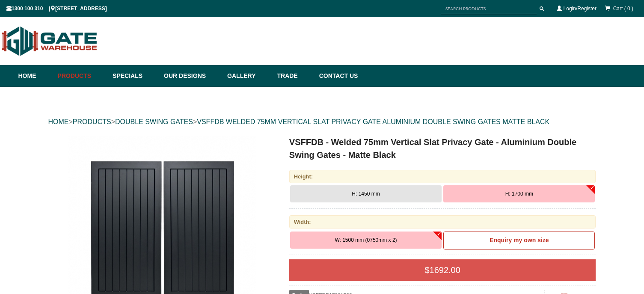  I want to click on a: VSFFDB WELDED 75MM VERTICAL SLAT PRIVACY GATE ALUMINIUM DOUBLE SWING GATES MATTE BLACK, so click(373, 121).